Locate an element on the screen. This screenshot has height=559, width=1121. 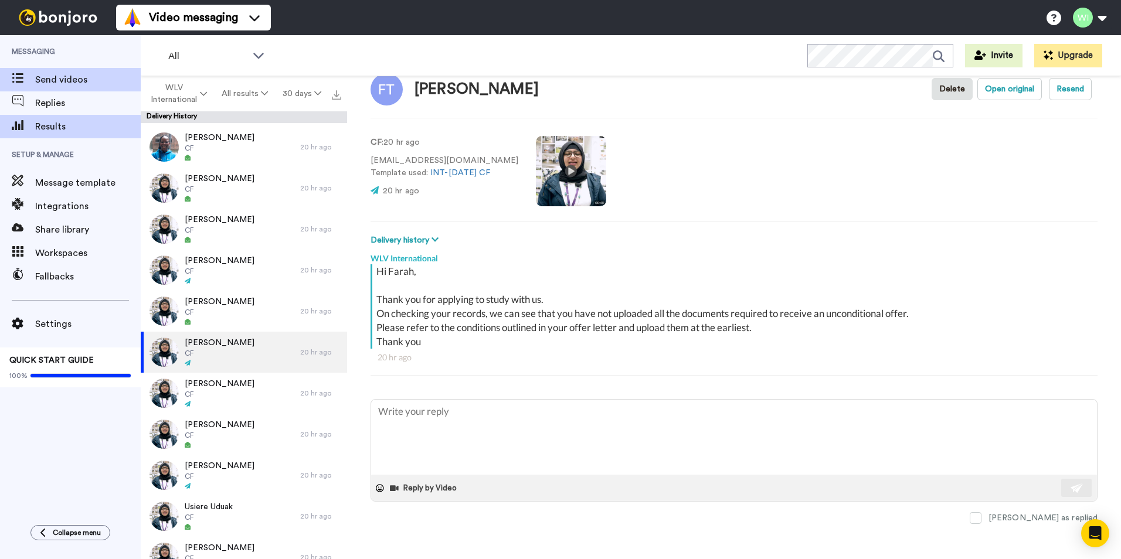
span: Workspaces is located at coordinates (88, 253).